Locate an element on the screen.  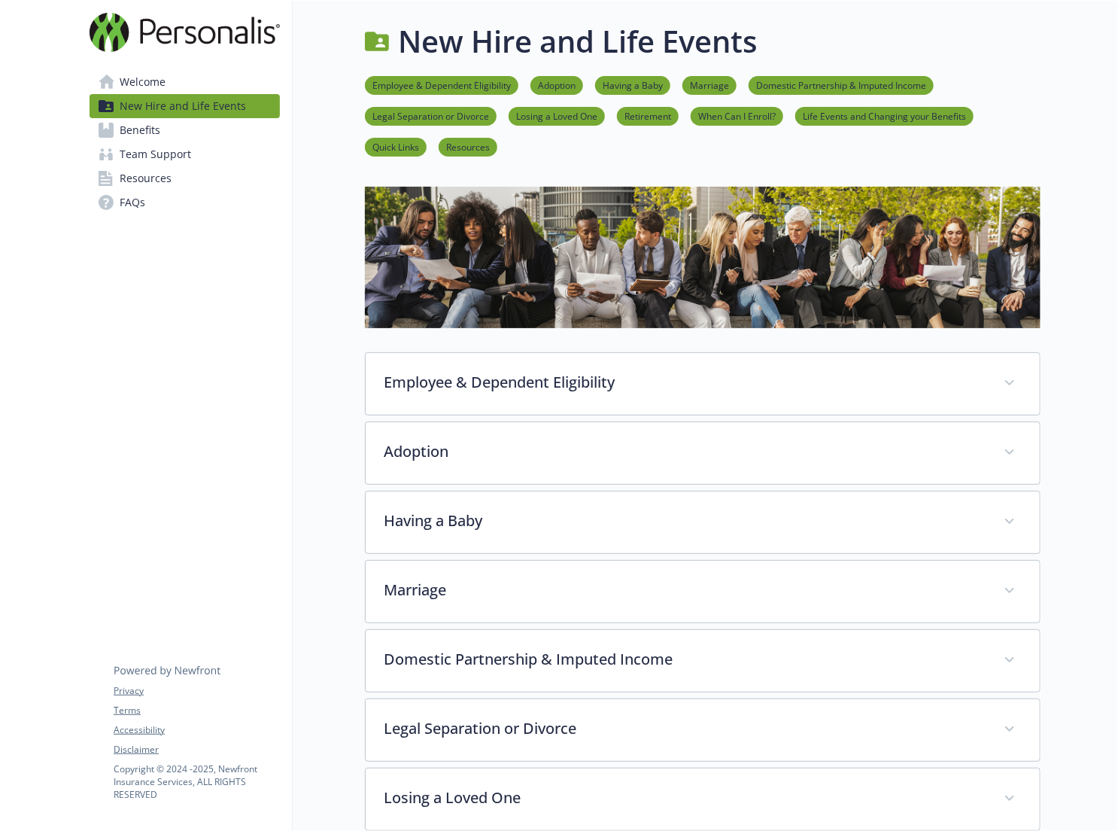
a: Life Events and Changing your Benefits is located at coordinates (884, 115).